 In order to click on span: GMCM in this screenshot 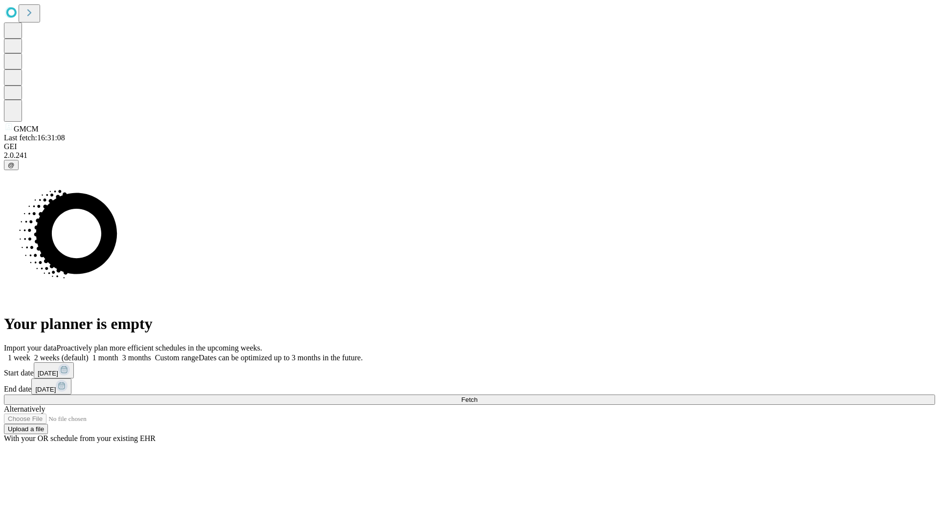, I will do `click(26, 129)`.